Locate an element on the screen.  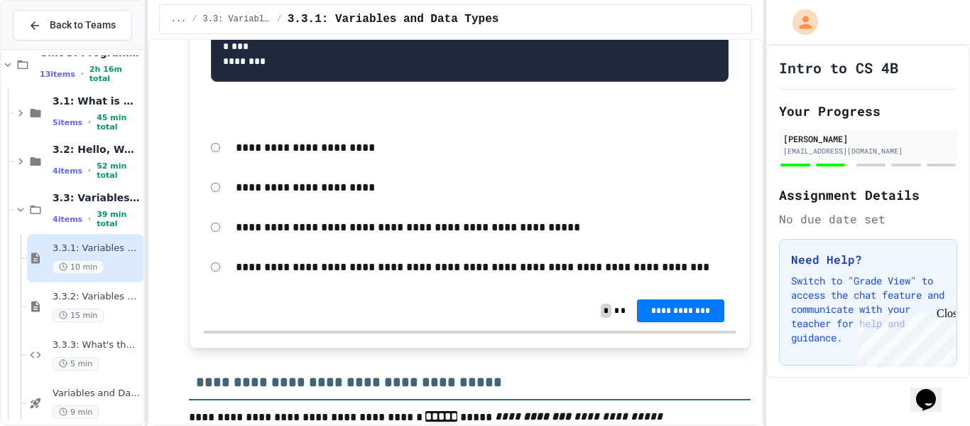
span: 5 items is located at coordinates (67, 122).